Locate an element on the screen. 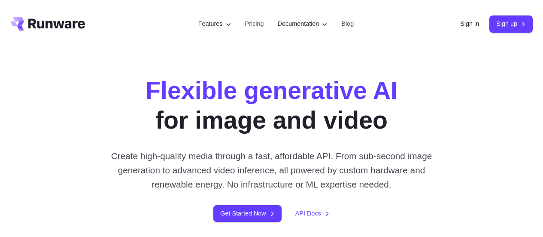 Image resolution: width=543 pixels, height=237 pixels. a: Blog is located at coordinates (348, 24).